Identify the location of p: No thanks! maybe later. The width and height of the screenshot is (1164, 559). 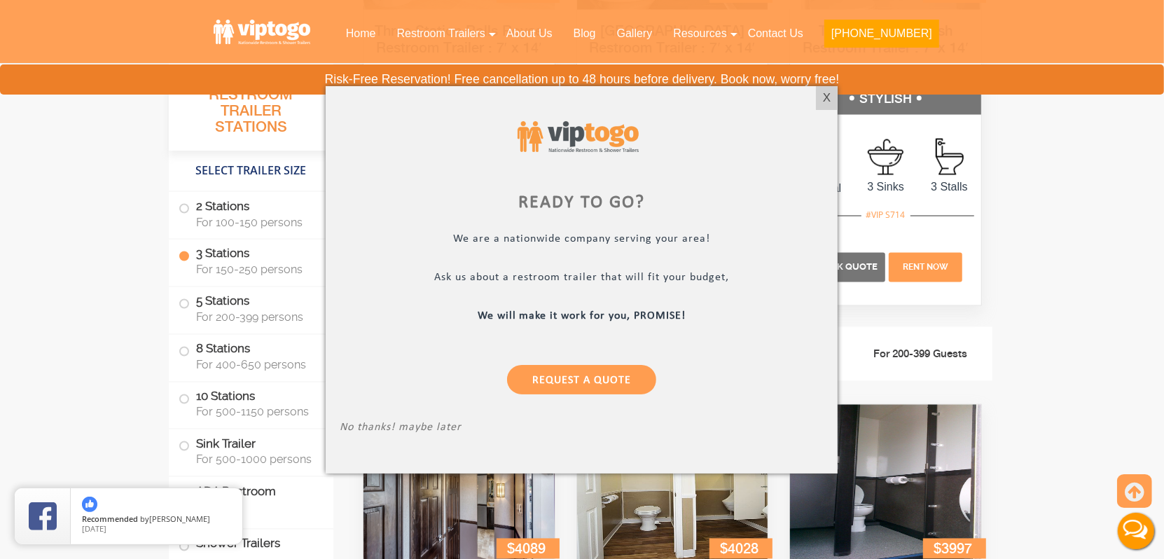
(581, 428).